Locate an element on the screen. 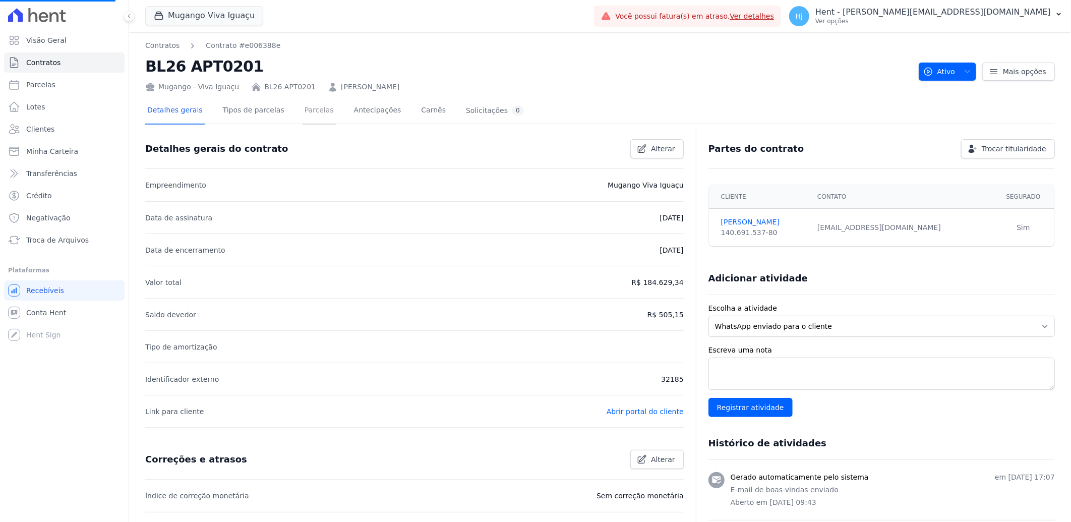 This screenshot has width=1071, height=522. a: Negativação is located at coordinates (64, 218).